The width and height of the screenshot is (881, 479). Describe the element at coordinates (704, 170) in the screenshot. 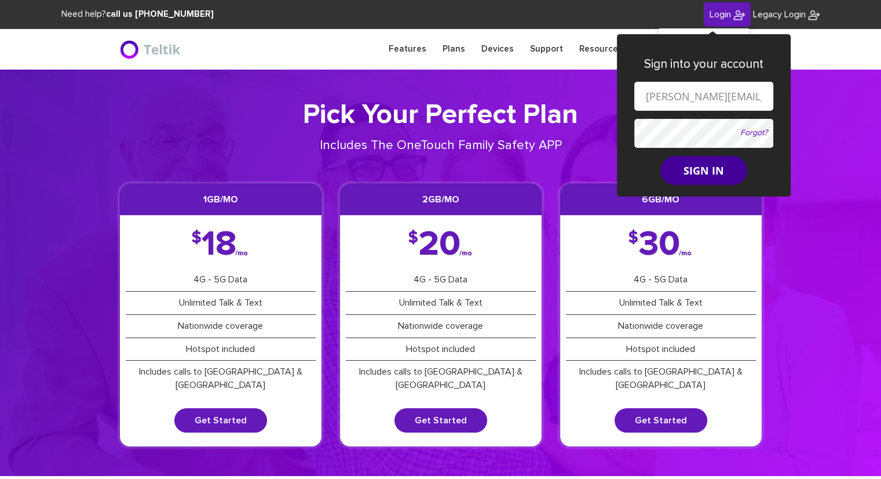

I see `button: SIGN IN` at that location.